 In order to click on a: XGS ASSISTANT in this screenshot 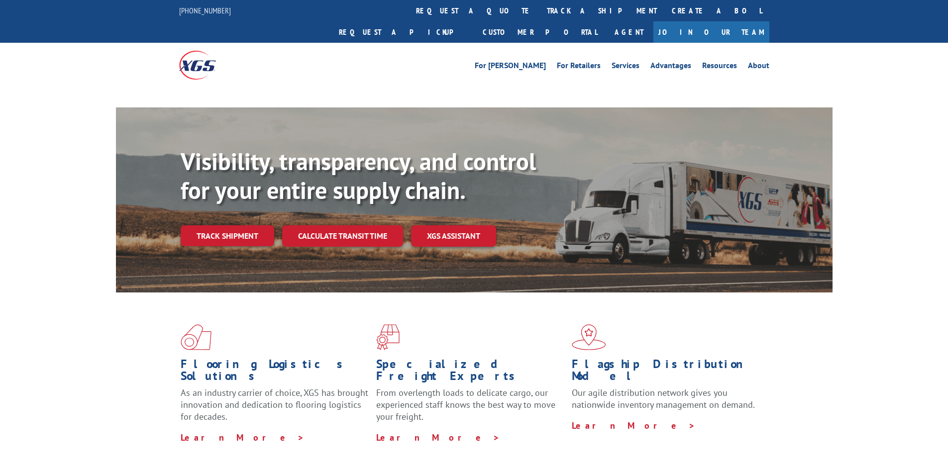, I will do `click(453, 236)`.